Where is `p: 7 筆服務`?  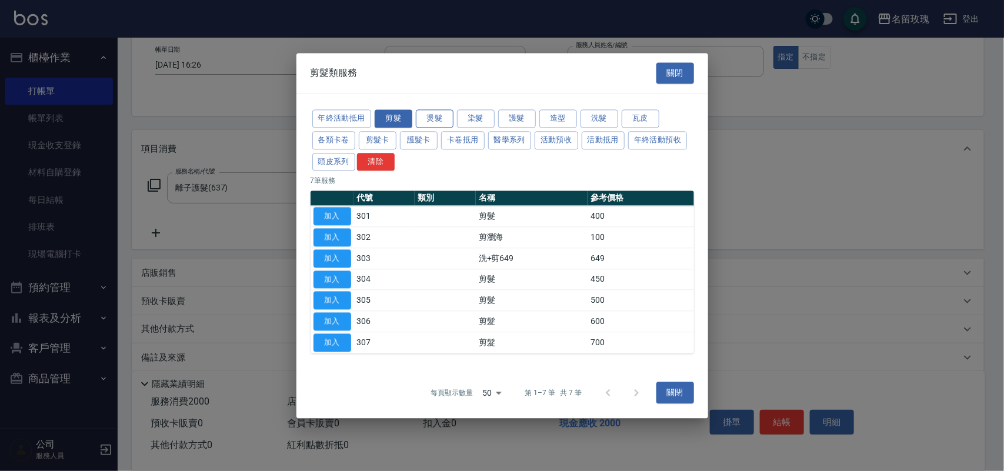 p: 7 筆服務 is located at coordinates (502, 181).